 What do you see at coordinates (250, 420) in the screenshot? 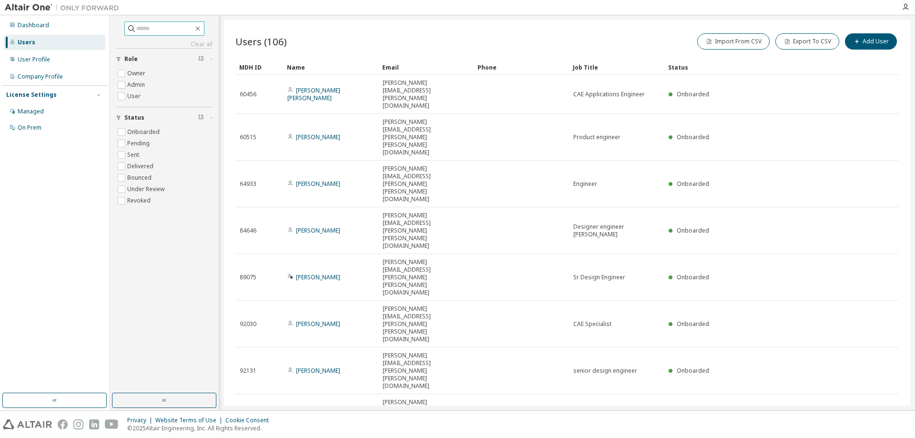
I see `div: Cookie Consent` at bounding box center [250, 420].